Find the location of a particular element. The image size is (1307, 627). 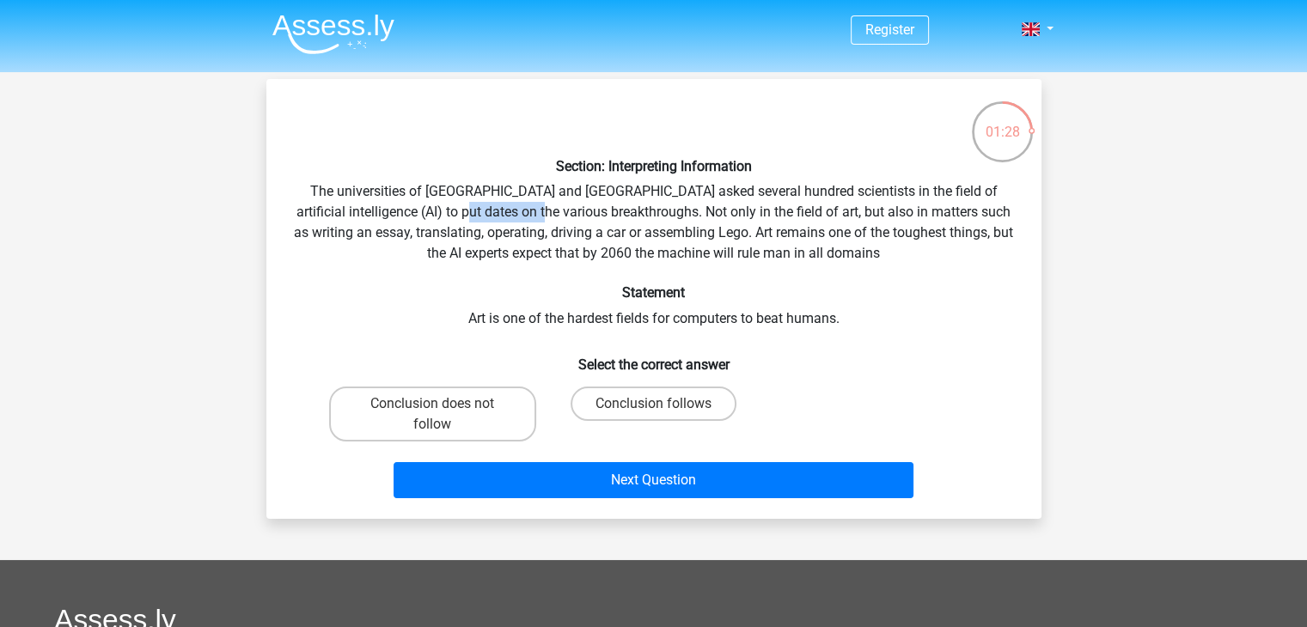

img: Assessly is located at coordinates (333, 34).